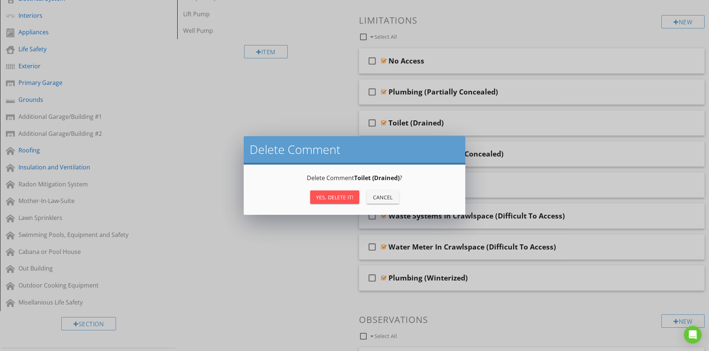 This screenshot has height=351, width=709. Describe the element at coordinates (335, 197) in the screenshot. I see `div: Yes, Delete it!` at that location.